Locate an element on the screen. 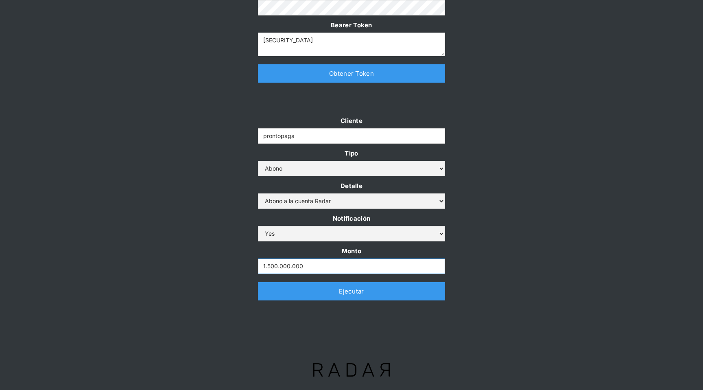 This screenshot has width=703, height=390. label: Detalle is located at coordinates (352, 186).